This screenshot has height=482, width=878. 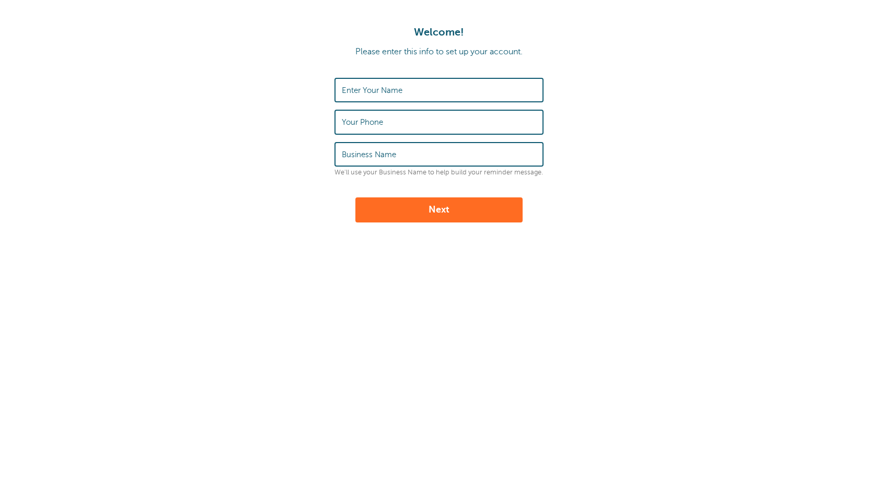 I want to click on button: Next, so click(x=439, y=210).